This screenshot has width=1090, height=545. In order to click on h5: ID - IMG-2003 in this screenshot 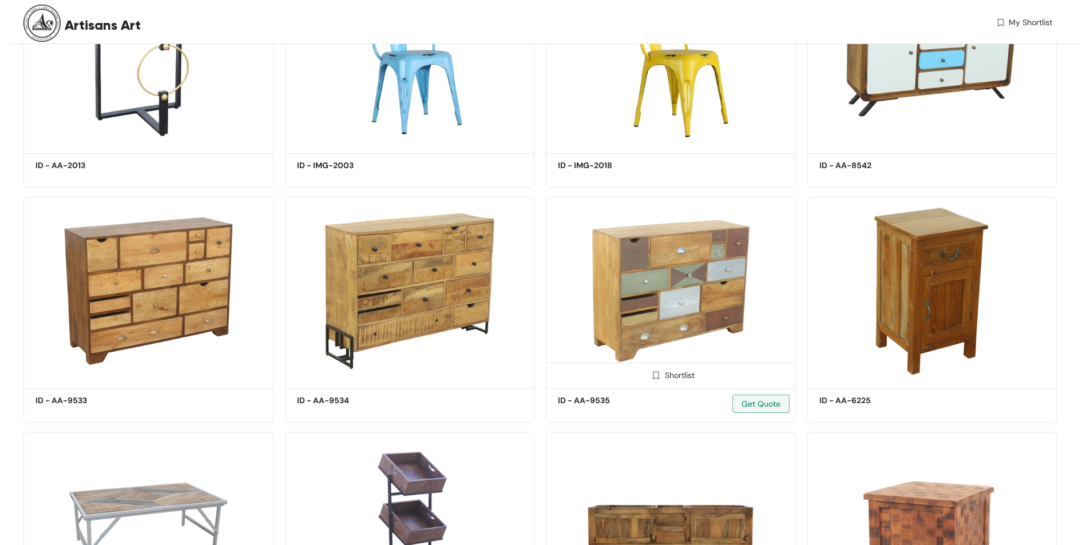, I will do `click(346, 165)`.